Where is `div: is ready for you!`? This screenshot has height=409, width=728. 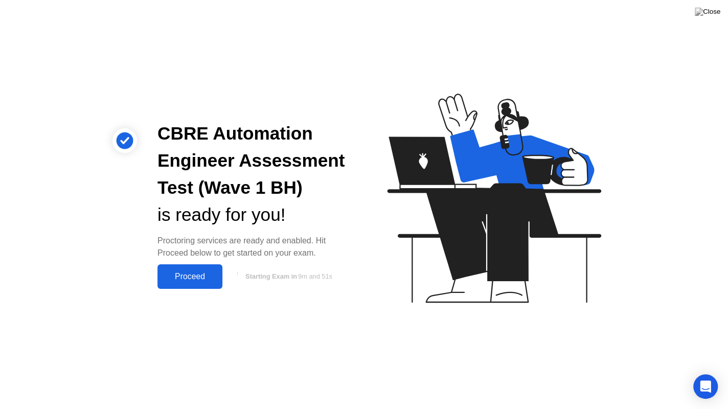 div: is ready for you! is located at coordinates (253, 215).